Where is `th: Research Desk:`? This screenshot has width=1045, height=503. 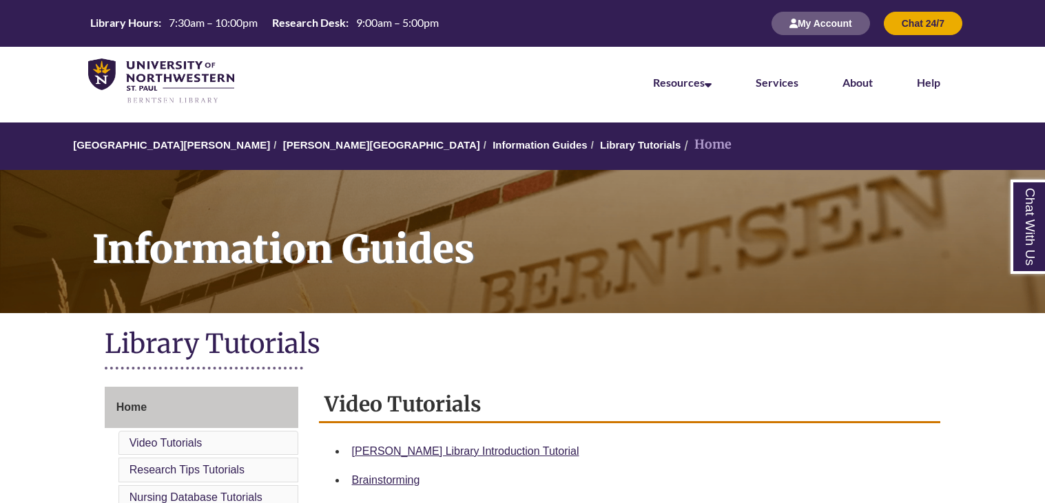
th: Research Desk: is located at coordinates (309, 23).